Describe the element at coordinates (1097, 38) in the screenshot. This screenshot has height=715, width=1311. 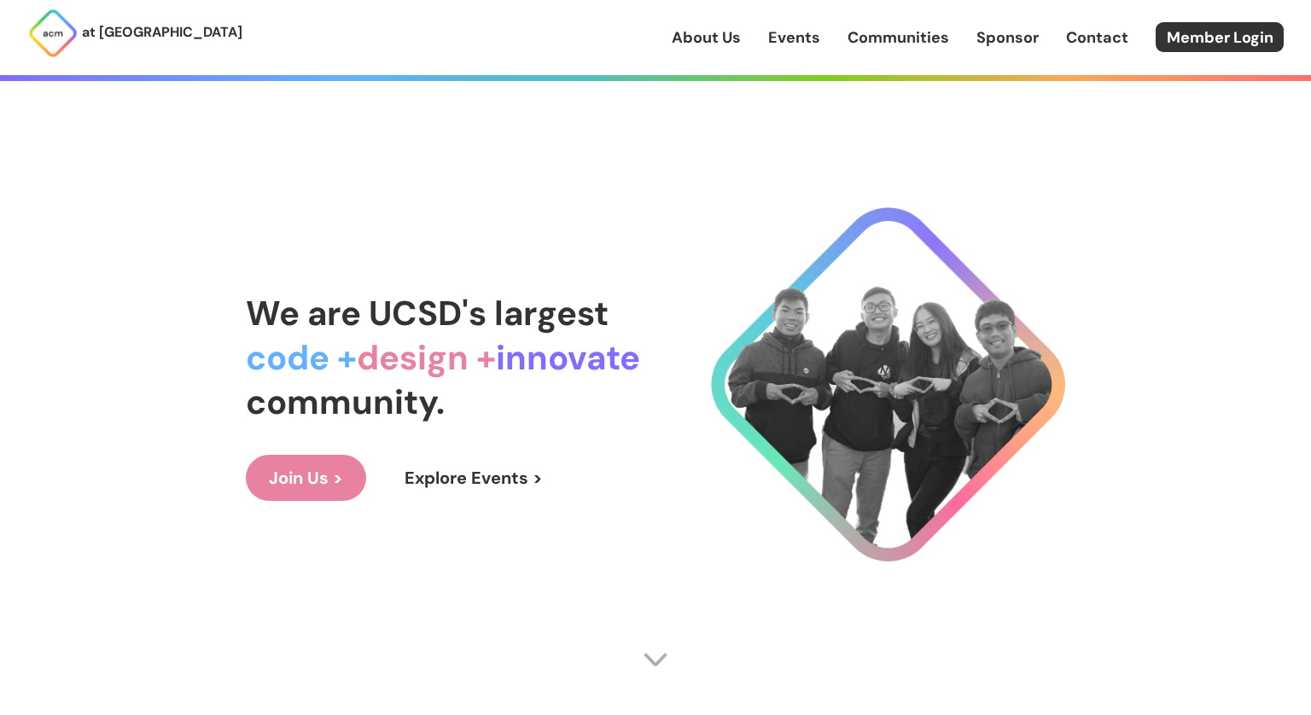
I see `a: Contact` at that location.